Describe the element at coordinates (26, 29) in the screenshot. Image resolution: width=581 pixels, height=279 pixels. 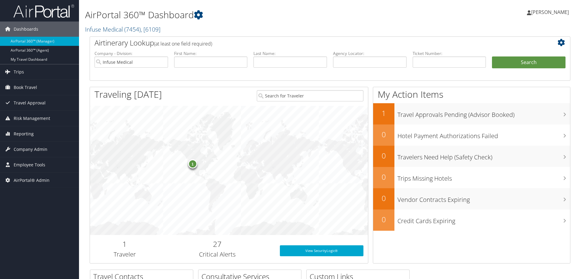
I see `span: Dashboards` at that location.